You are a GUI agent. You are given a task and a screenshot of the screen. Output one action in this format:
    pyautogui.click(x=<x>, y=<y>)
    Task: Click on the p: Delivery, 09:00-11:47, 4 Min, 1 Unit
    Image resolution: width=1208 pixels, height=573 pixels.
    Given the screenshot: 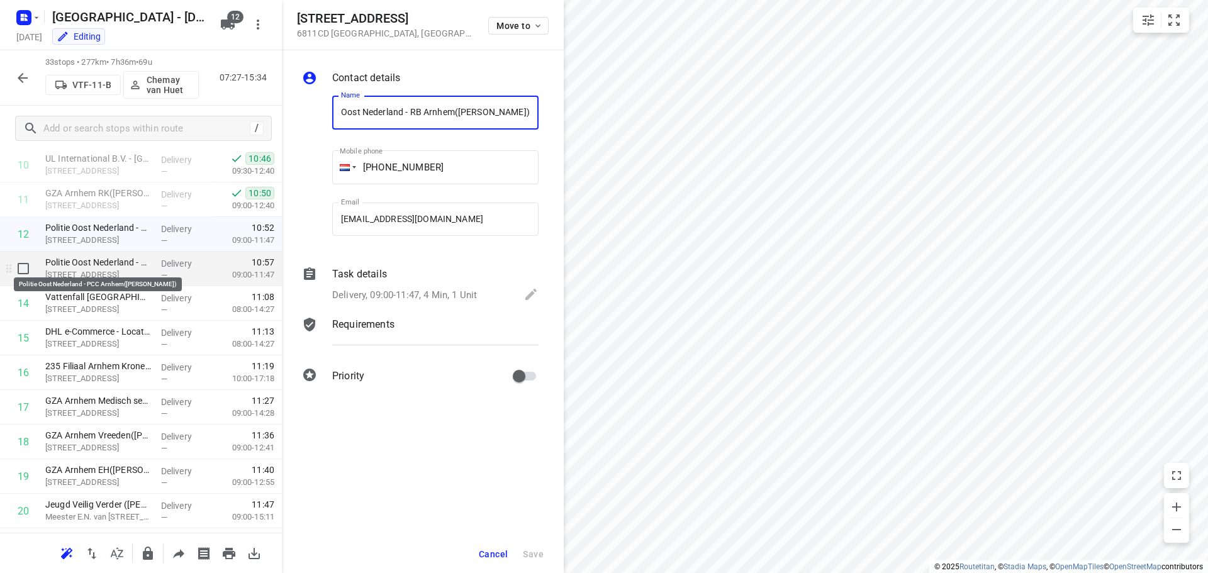 What is the action you would take?
    pyautogui.click(x=405, y=295)
    